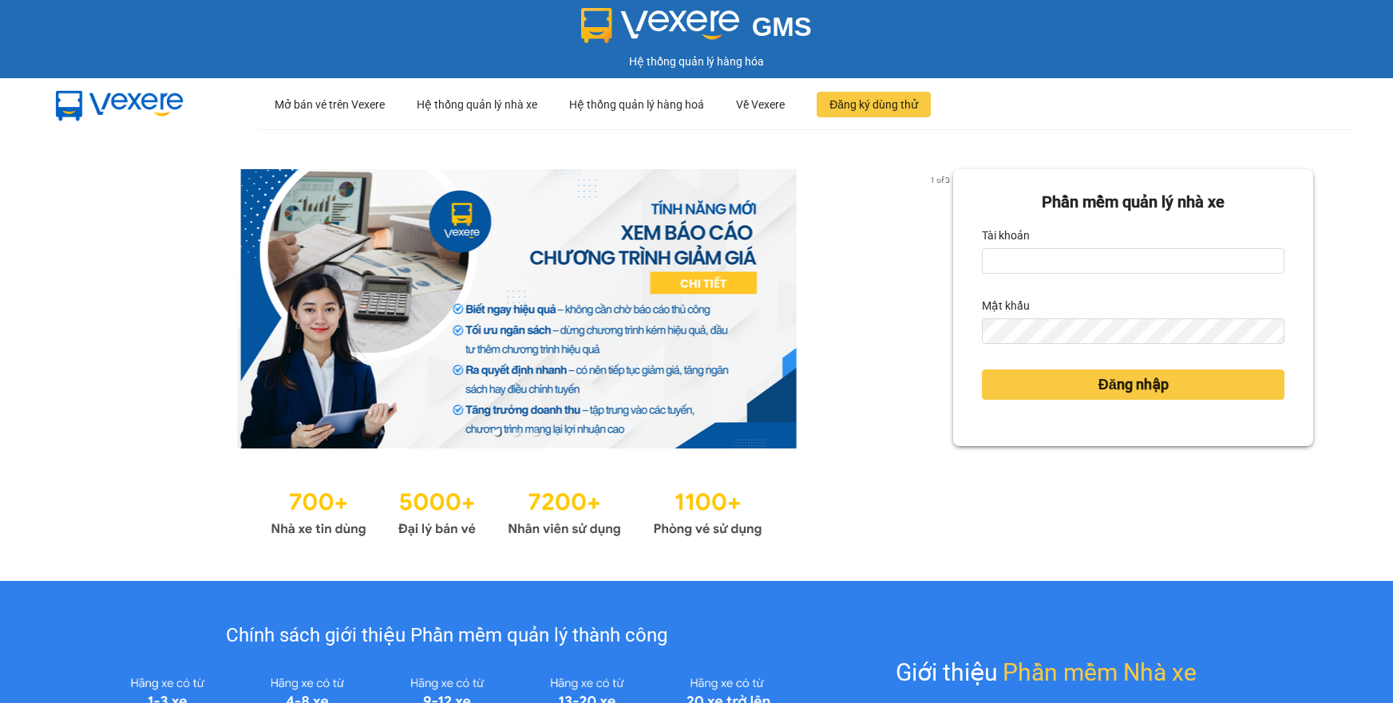  Describe the element at coordinates (696, 30) in the screenshot. I see `a: GMS` at that location.